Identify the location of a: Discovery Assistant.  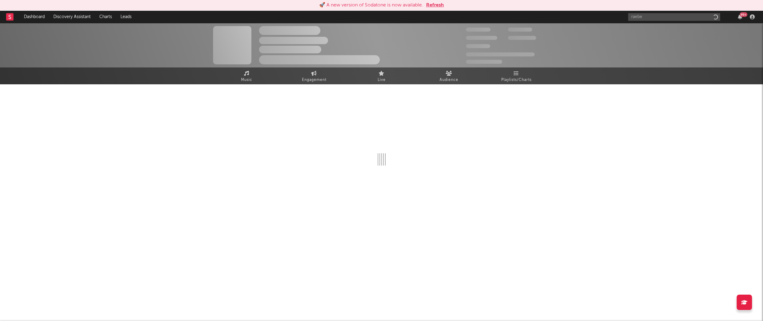
(72, 17).